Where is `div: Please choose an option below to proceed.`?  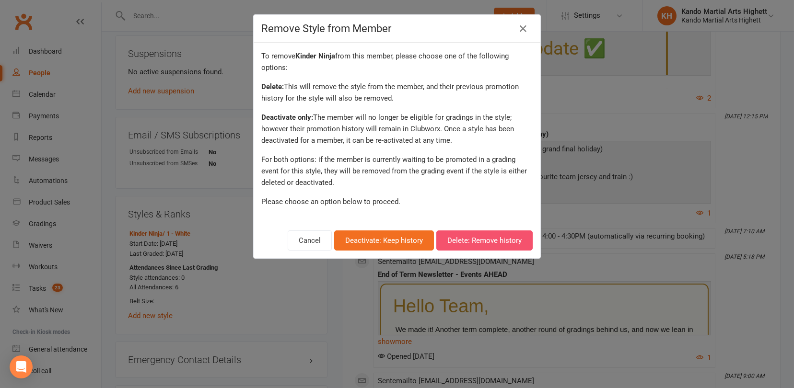
div: Please choose an option below to proceed. is located at coordinates (397, 202).